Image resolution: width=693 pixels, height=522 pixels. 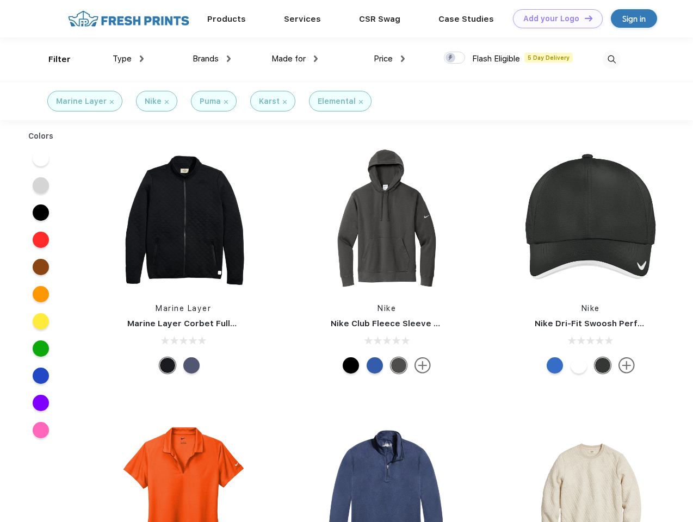 I want to click on div: Add your Logo, so click(x=551, y=18).